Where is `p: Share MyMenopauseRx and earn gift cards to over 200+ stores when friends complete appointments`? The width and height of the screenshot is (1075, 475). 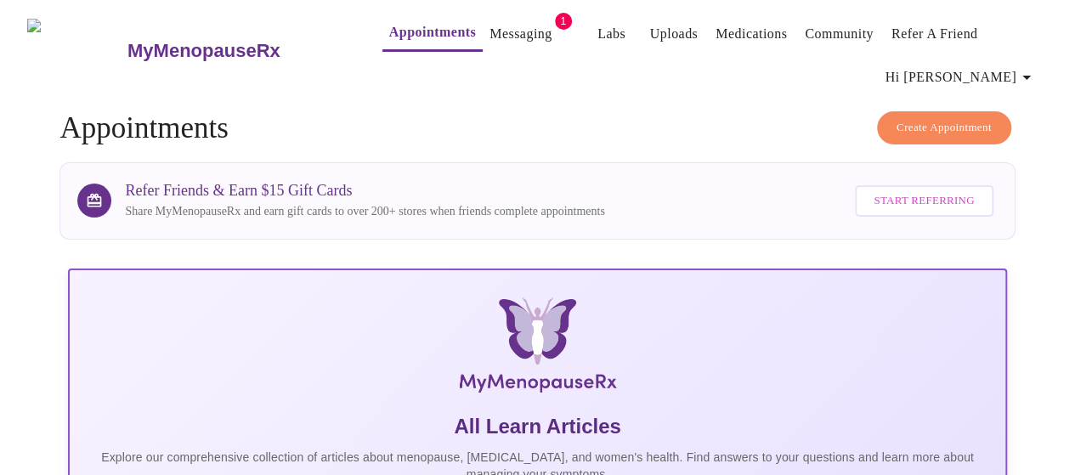
p: Share MyMenopauseRx and earn gift cards to over 200+ stores when friends complete appointments is located at coordinates (365, 212).